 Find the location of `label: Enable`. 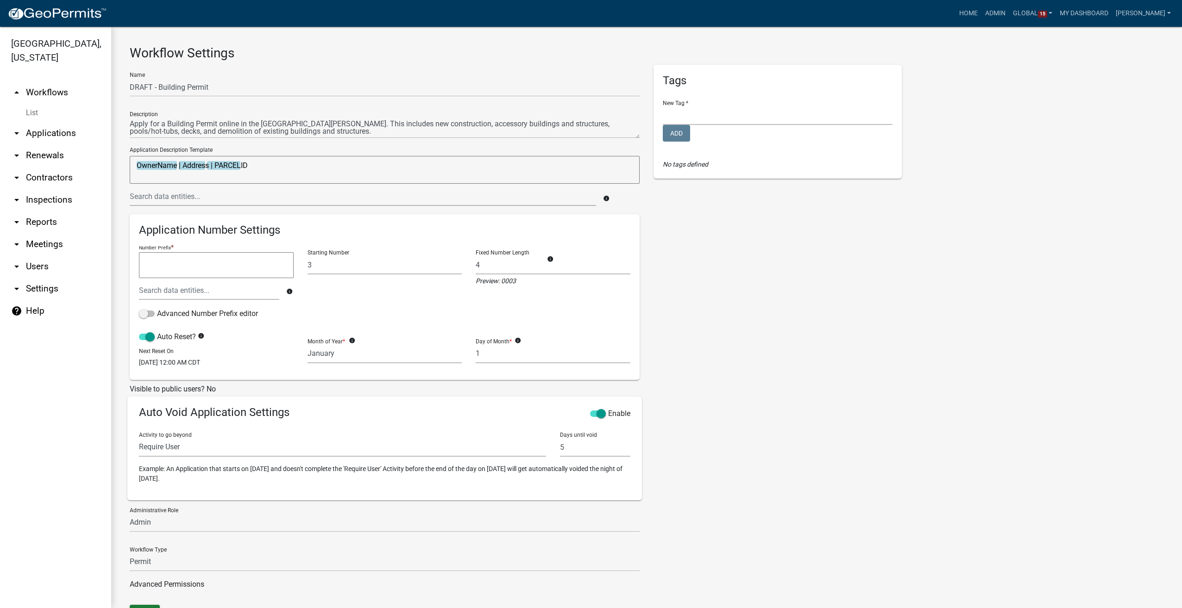

label: Enable is located at coordinates (610, 414).